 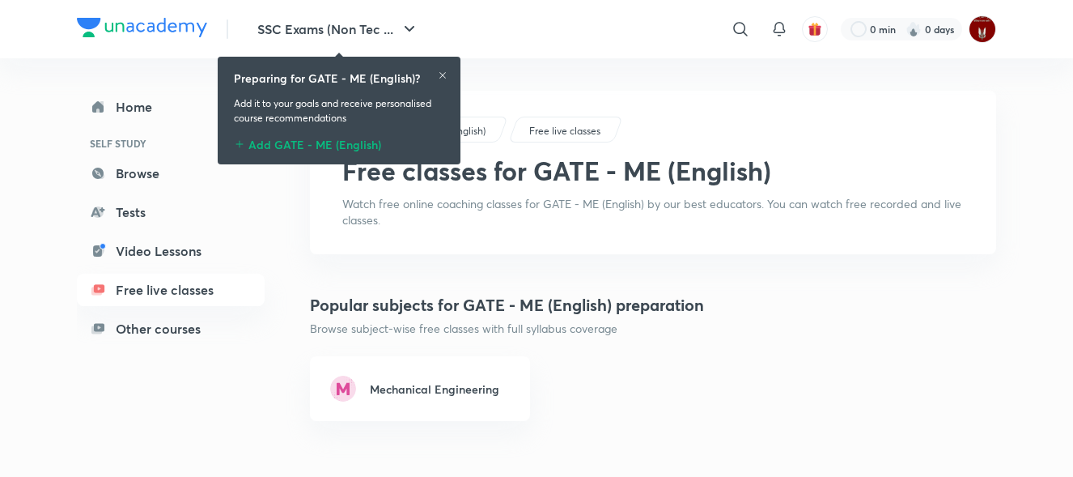 What do you see at coordinates (327, 78) in the screenshot?
I see `h6: Preparing for GATE - ME (English)?` at bounding box center [327, 78].